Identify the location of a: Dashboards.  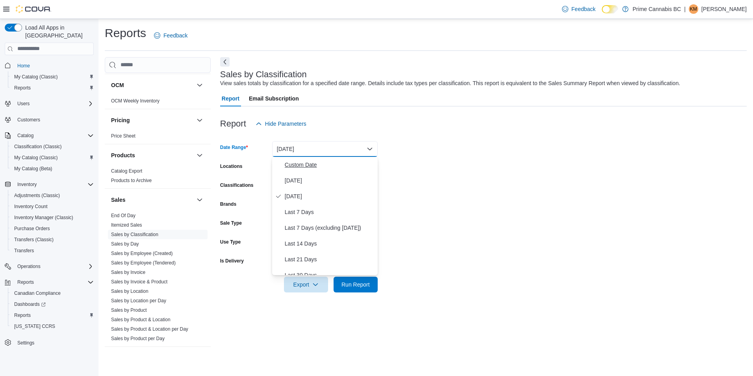
(52, 304).